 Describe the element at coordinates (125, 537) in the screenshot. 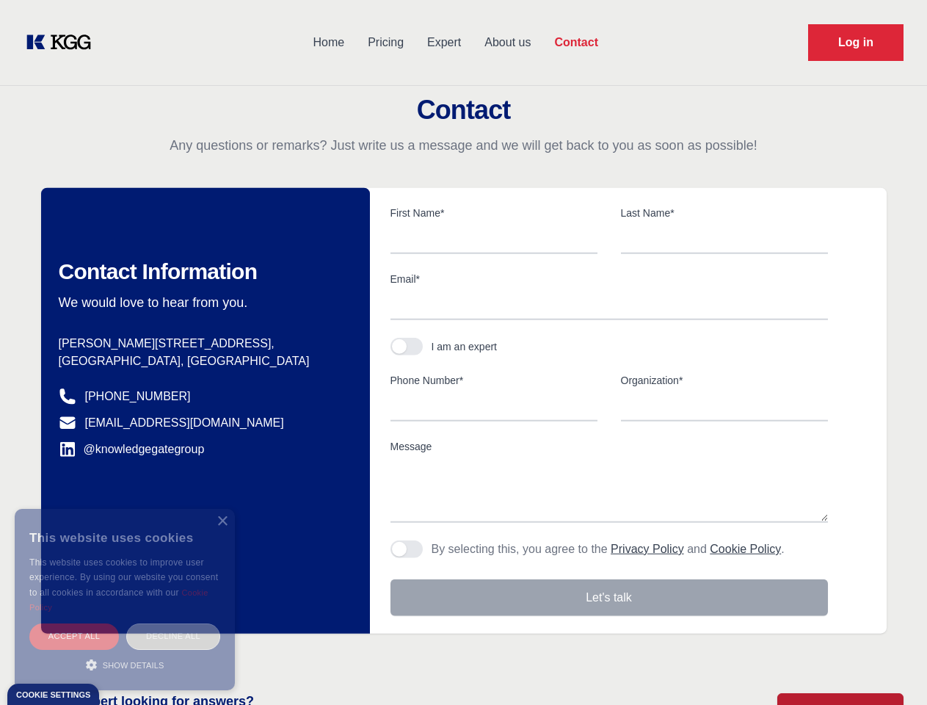

I see `div: This website uses cookies` at that location.